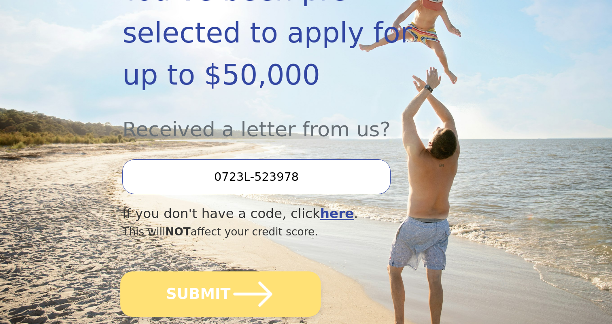 Image resolution: width=612 pixels, height=324 pixels. I want to click on span: NOT, so click(178, 231).